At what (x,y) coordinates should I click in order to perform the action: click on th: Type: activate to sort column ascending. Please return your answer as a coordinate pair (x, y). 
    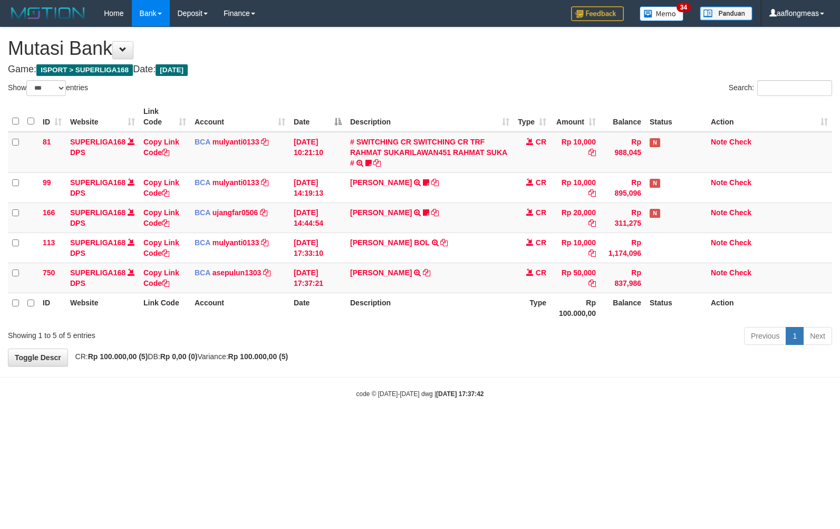
    Looking at the image, I should click on (532, 117).